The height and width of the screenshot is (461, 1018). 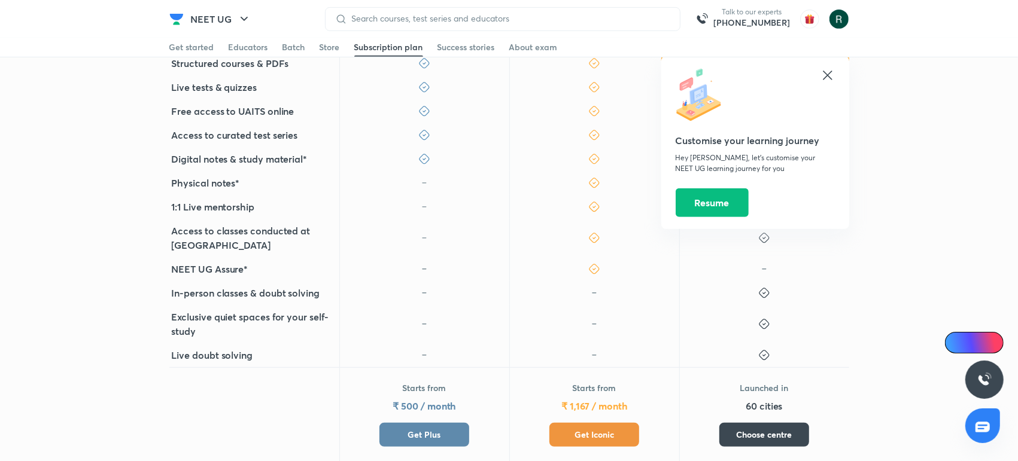 What do you see at coordinates (533, 47) in the screenshot?
I see `a: About exam` at bounding box center [533, 47].